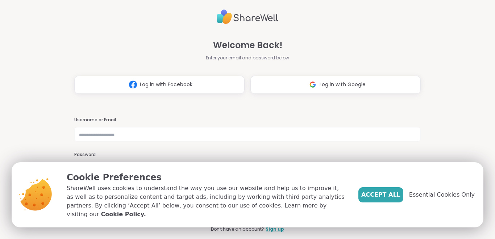  What do you see at coordinates (248, 17) in the screenshot?
I see `img: ShareWell Logo` at bounding box center [248, 17].